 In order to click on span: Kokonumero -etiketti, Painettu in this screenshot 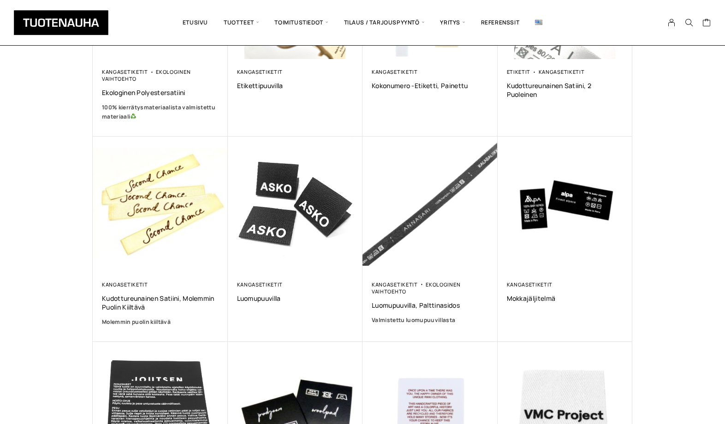, I will do `click(430, 85)`.